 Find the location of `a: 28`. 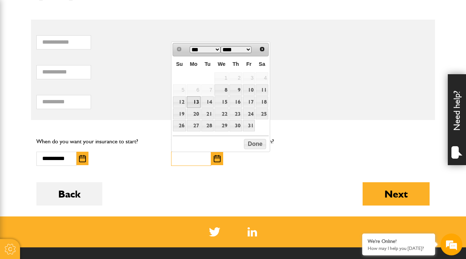

a: 28 is located at coordinates (208, 126).